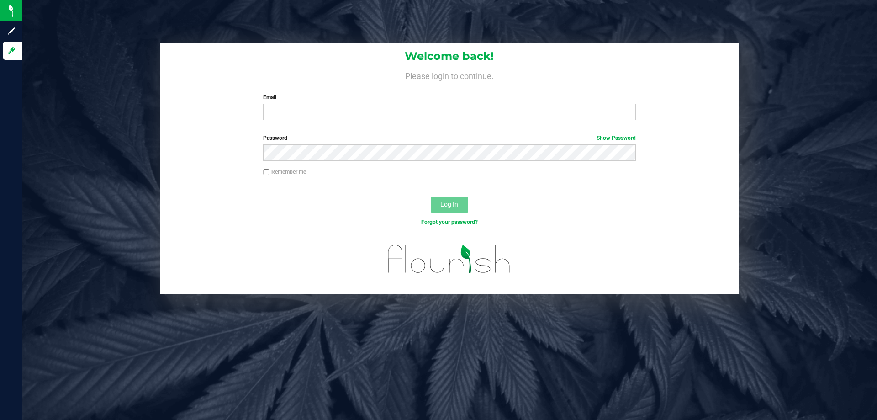 The width and height of the screenshot is (877, 420). Describe the element at coordinates (449, 205) in the screenshot. I see `button: Log In` at that location.